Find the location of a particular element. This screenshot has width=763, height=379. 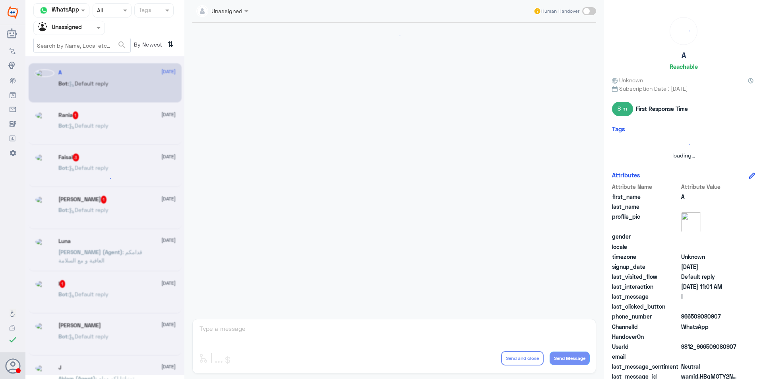

span: phone_number is located at coordinates (646, 316).